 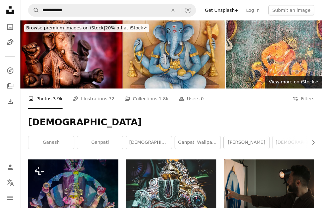 What do you see at coordinates (174, 54) in the screenshot?
I see `img: Ganesha` at bounding box center [174, 54].